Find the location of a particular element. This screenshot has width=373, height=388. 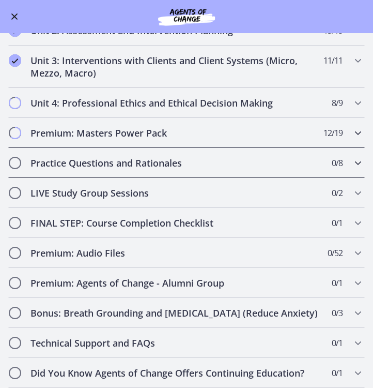

i: Completed is located at coordinates (15, 61).